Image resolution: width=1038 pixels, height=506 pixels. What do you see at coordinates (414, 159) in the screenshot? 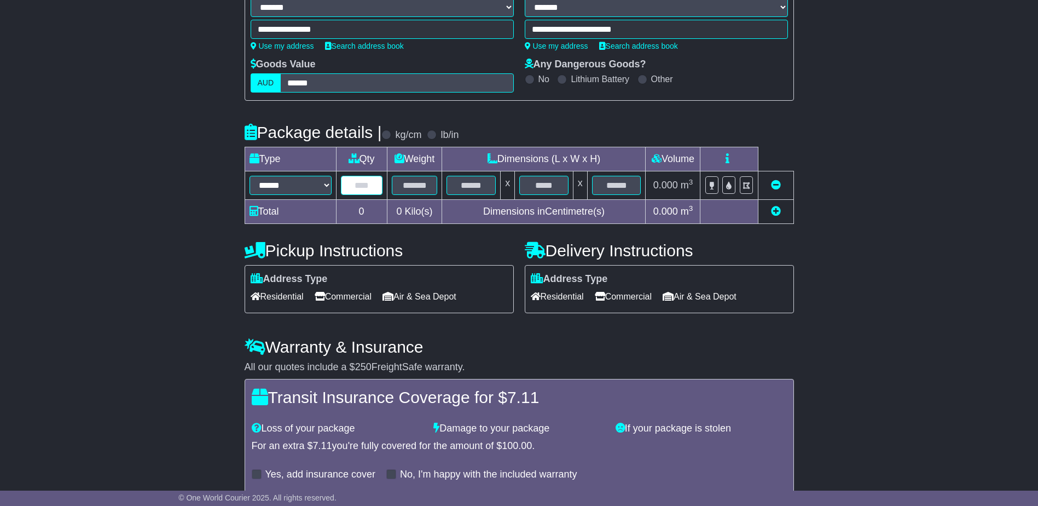
I see `td: Weight` at bounding box center [414, 159].